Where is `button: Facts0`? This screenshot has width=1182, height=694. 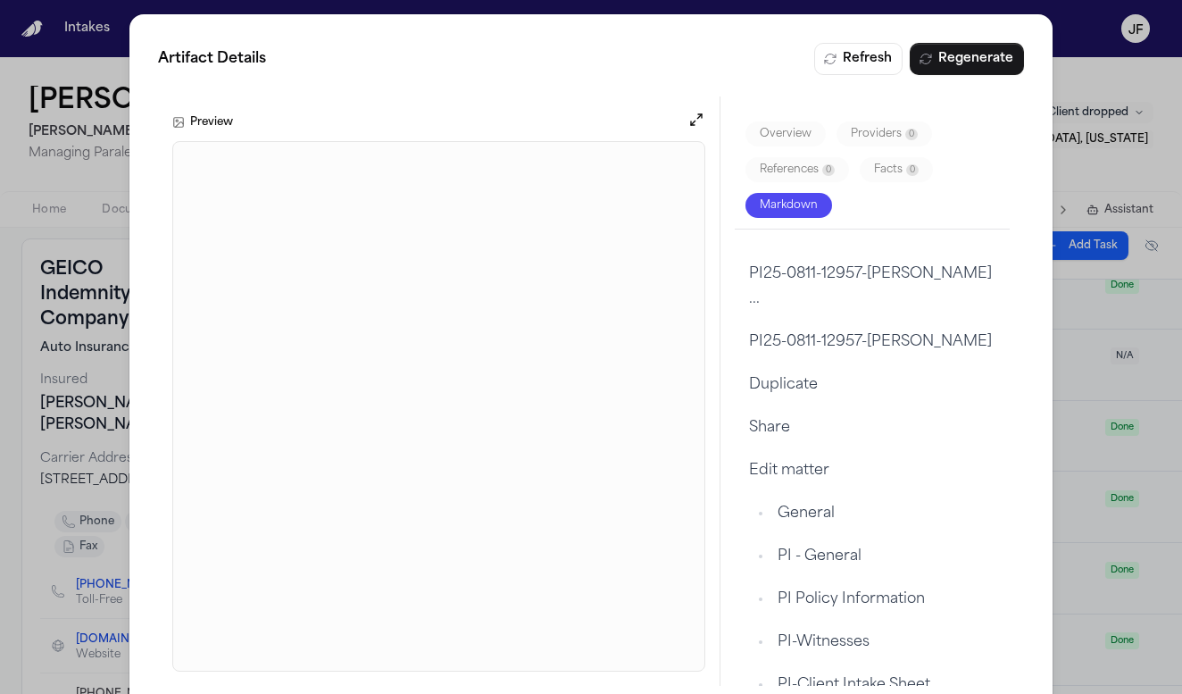
button: Facts0 is located at coordinates (896, 170).